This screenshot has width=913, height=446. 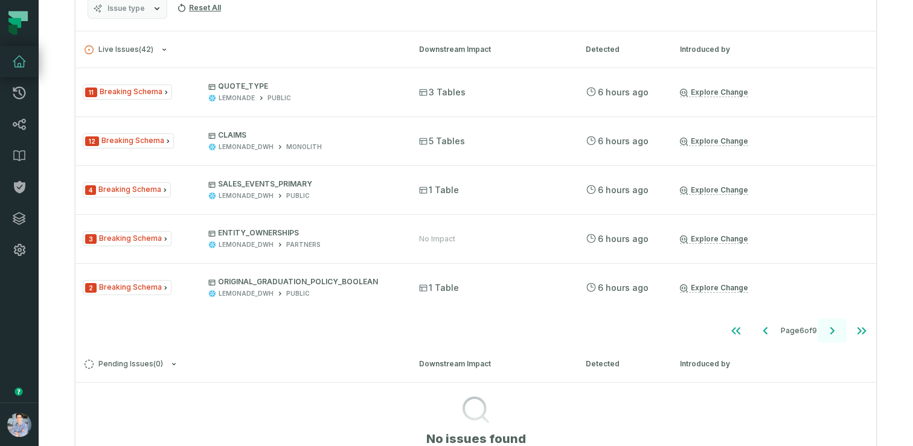 I want to click on div: Live Issues(42), so click(x=476, y=206).